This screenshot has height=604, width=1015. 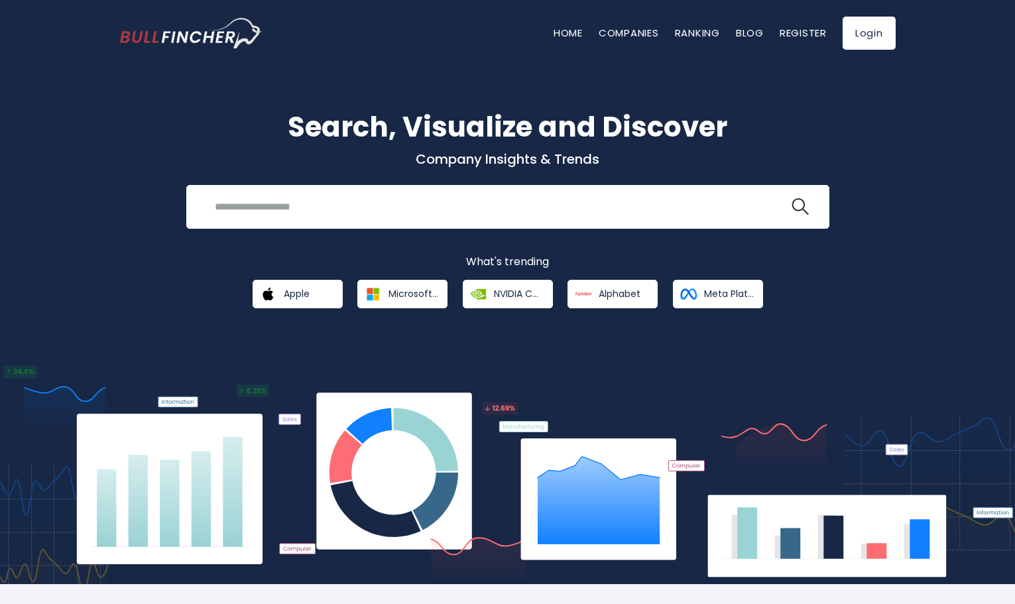 What do you see at coordinates (413, 294) in the screenshot?
I see `span: Microsoft Corporation` at bounding box center [413, 294].